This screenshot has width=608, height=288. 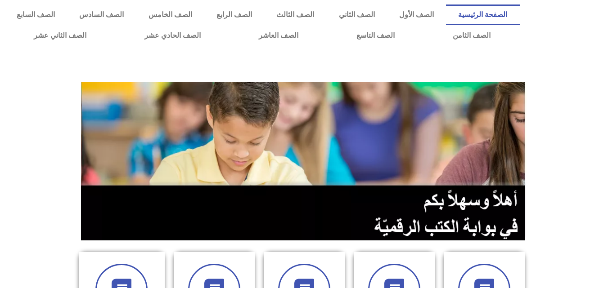 I want to click on a: الصف التاسع, so click(x=375, y=36).